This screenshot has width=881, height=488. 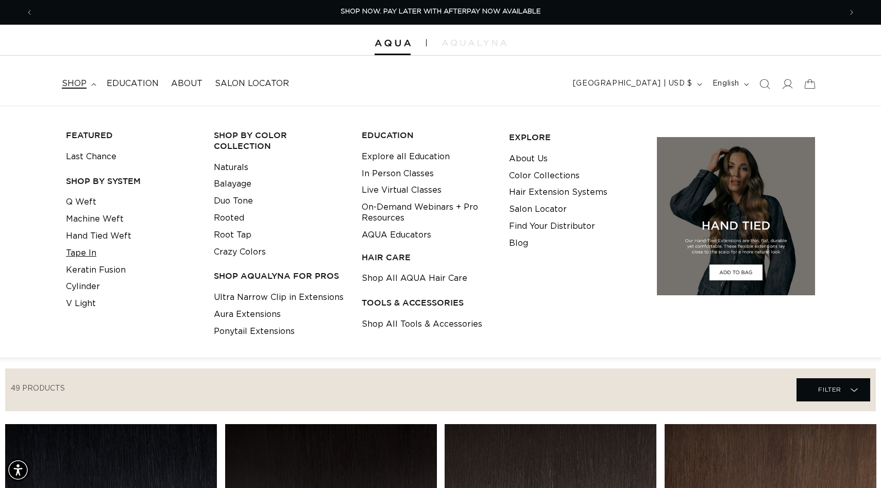 What do you see at coordinates (233, 201) in the screenshot?
I see `a: Duo Tone` at bounding box center [233, 201].